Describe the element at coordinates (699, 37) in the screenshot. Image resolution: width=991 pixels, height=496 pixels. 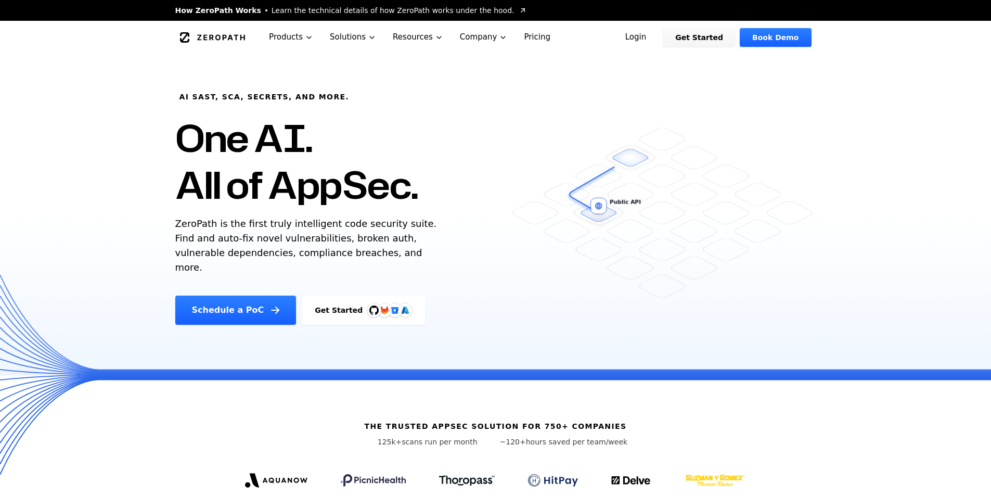
I see `a: Get Started` at that location.